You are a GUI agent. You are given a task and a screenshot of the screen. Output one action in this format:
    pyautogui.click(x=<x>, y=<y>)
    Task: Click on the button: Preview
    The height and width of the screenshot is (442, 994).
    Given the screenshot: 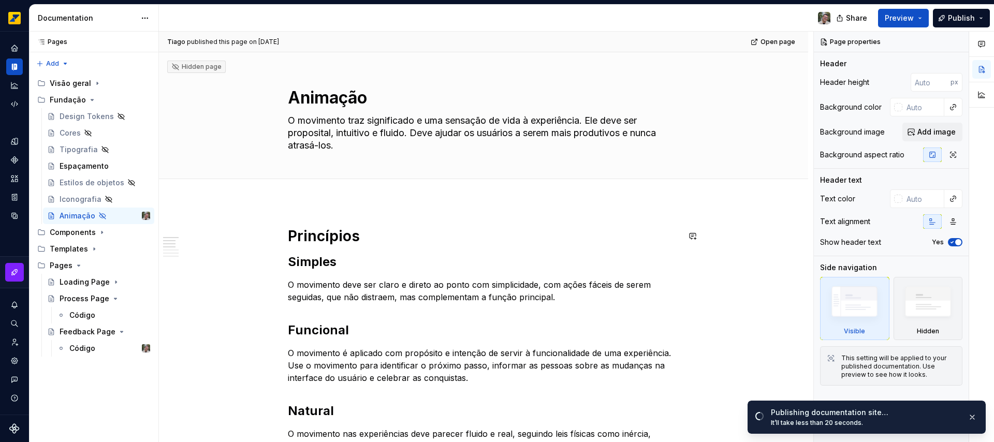 What is the action you would take?
    pyautogui.click(x=903, y=18)
    